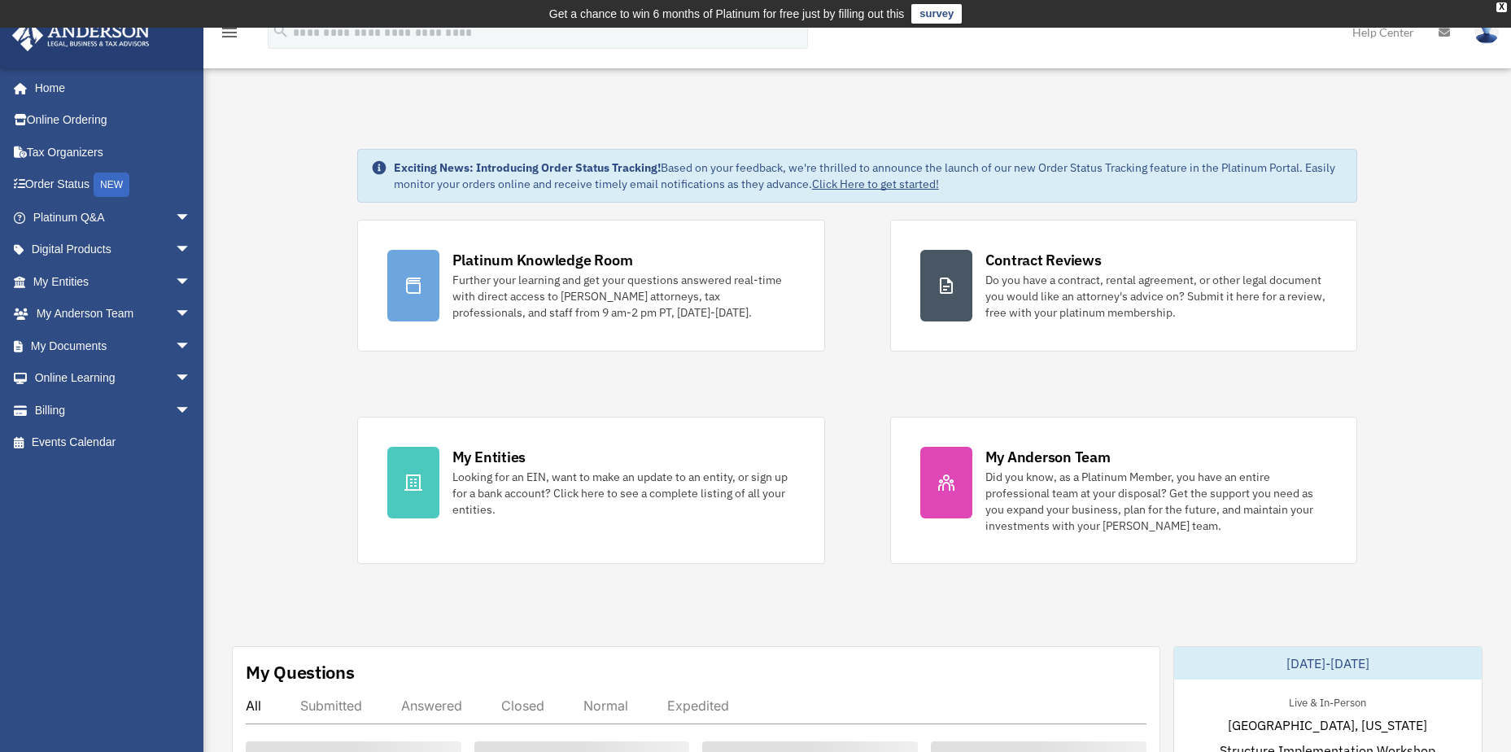 This screenshot has height=752, width=1511. Describe the element at coordinates (113, 185) in the screenshot. I see `a: Order StatusNEW` at that location.